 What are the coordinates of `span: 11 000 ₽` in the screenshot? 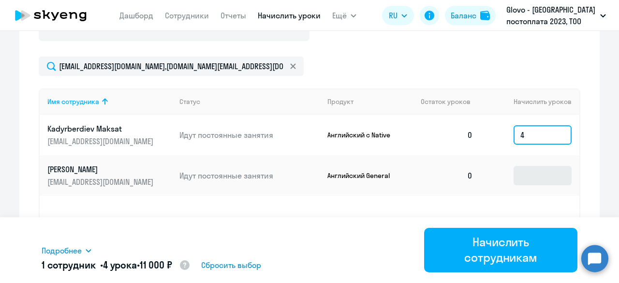 It's located at (156, 264).